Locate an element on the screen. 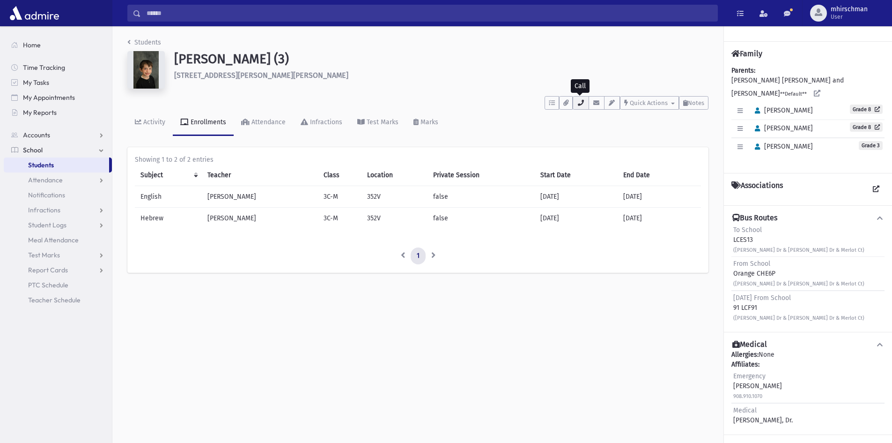  span: School is located at coordinates (33, 150).